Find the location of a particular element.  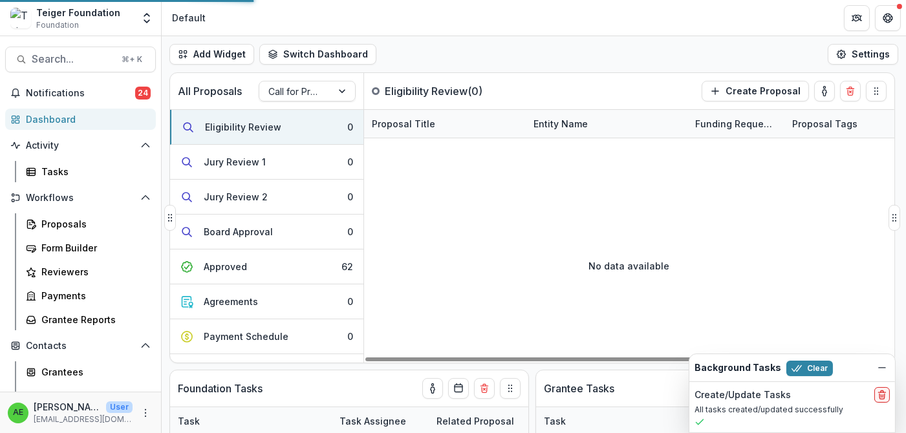

button: Switch Dashboard is located at coordinates (317, 54).